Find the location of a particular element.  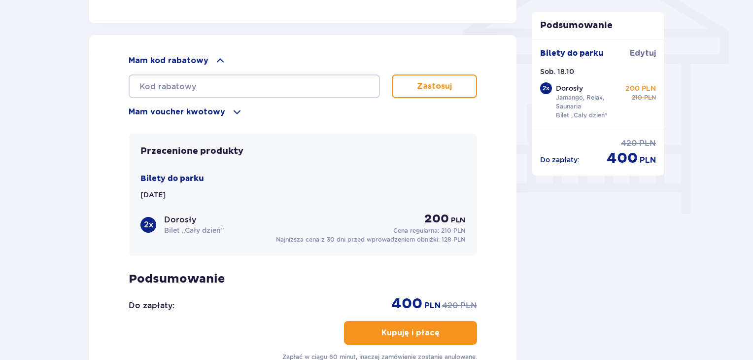

p: Mam kod rabatowy is located at coordinates (169, 61).